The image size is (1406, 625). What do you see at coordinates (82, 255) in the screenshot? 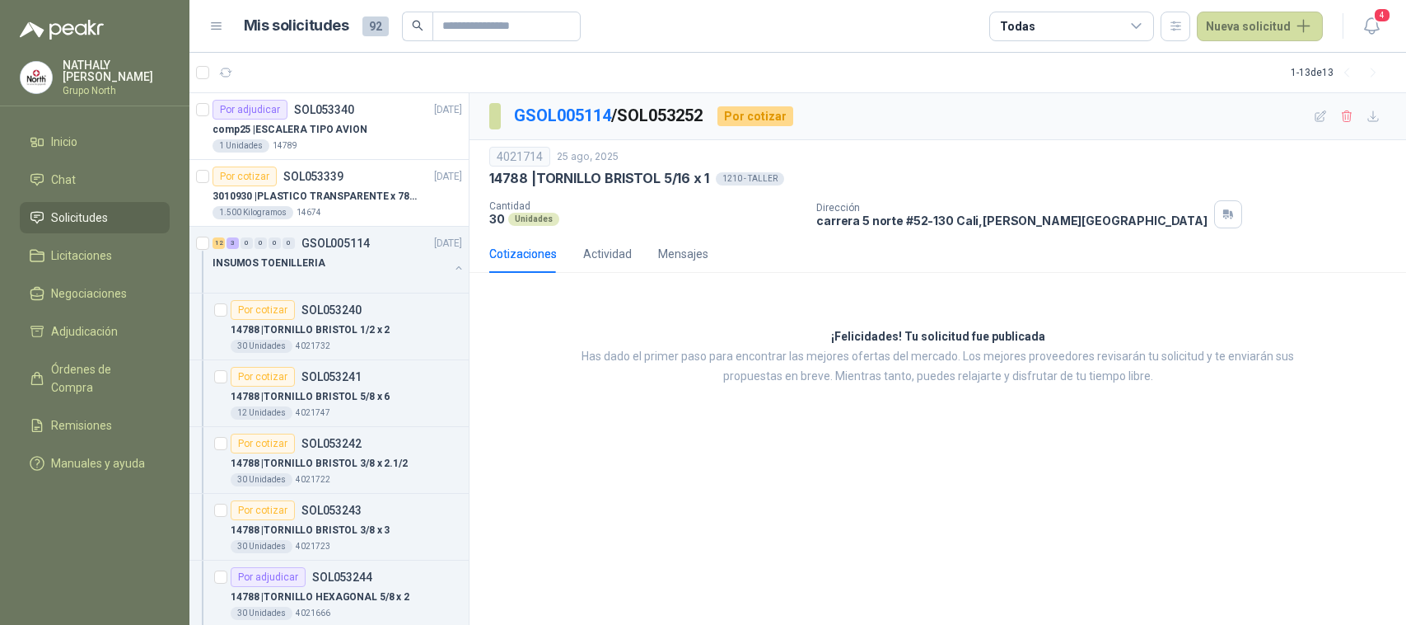
I see `span: Licitaciones` at bounding box center [82, 255].